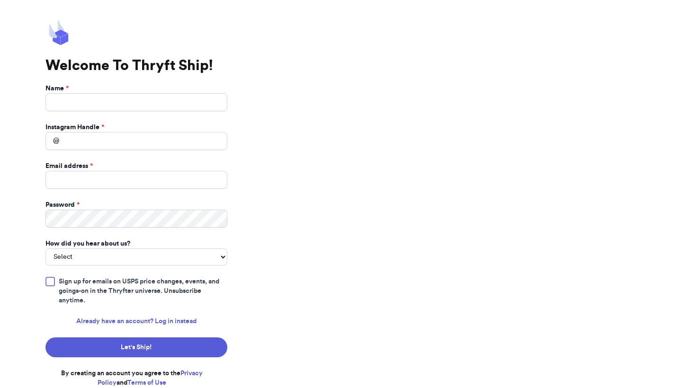  What do you see at coordinates (62, 205) in the screenshot?
I see `label: Password` at bounding box center [62, 205].